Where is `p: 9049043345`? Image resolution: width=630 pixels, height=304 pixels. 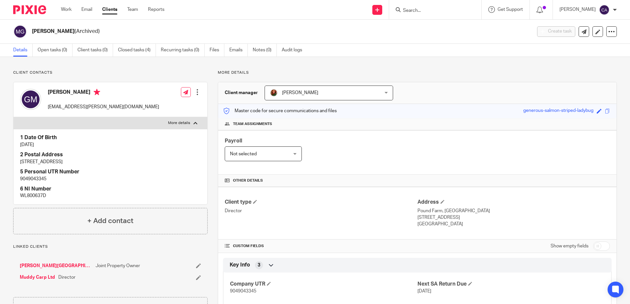
p: 9049043345 is located at coordinates (110, 179).